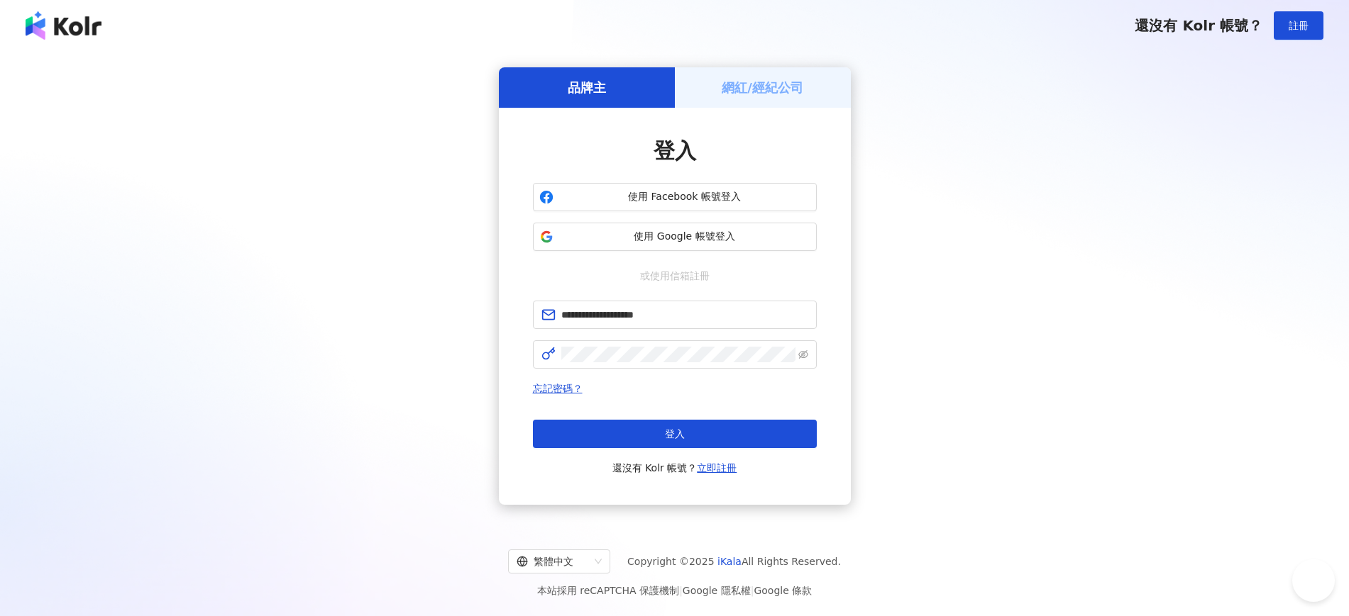 Image resolution: width=1349 pixels, height=616 pixels. What do you see at coordinates (1298, 26) in the screenshot?
I see `span: 註冊` at bounding box center [1298, 26].